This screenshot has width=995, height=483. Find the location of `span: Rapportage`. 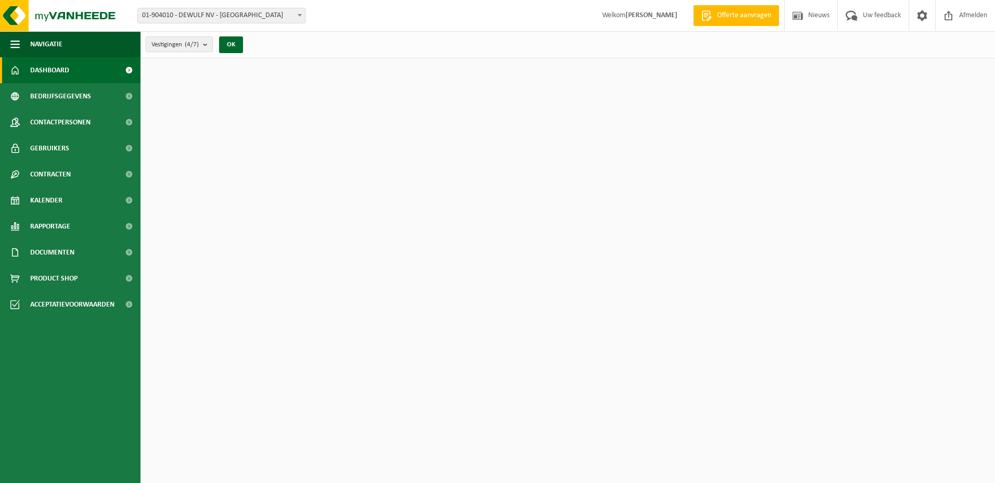

span: Rapportage is located at coordinates (50, 226).